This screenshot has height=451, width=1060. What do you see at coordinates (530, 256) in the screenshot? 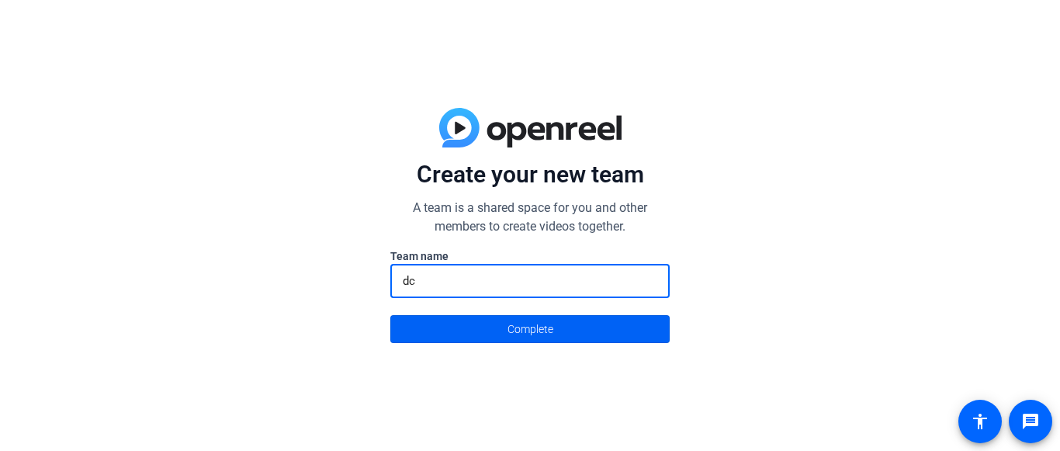
I see `label: Team name` at bounding box center [530, 256].